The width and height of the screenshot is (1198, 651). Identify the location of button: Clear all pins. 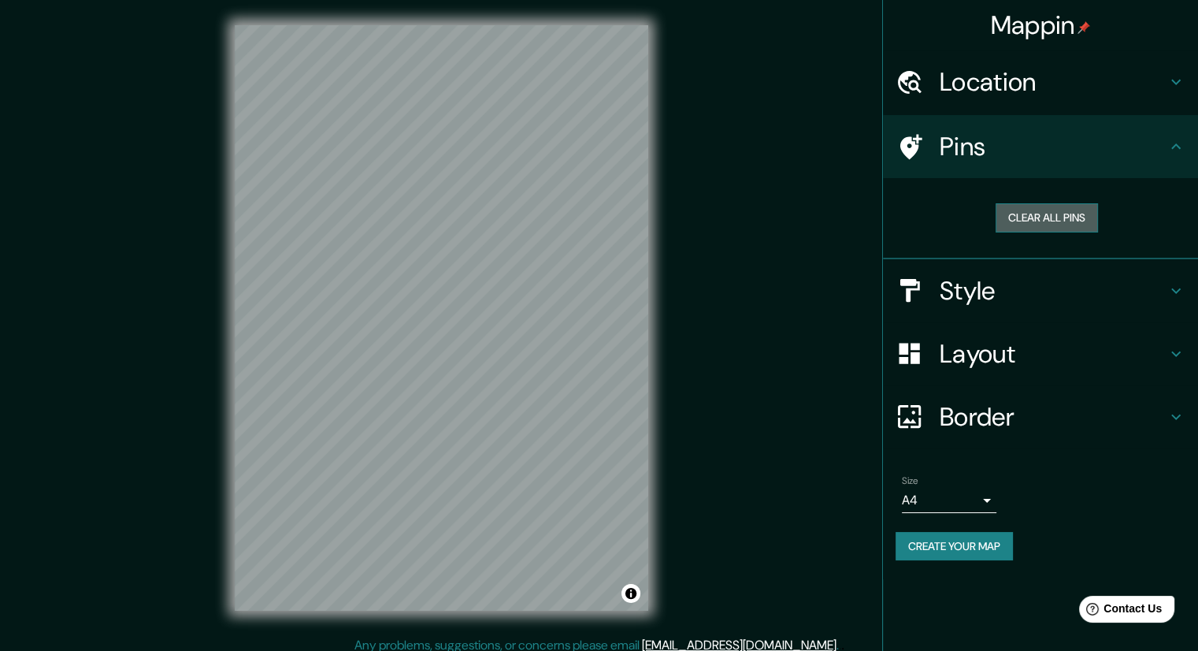
(1047, 217).